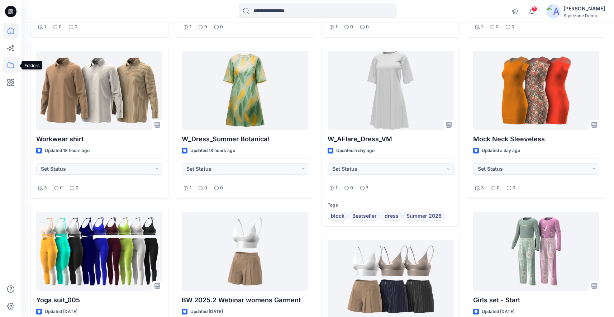 The image size is (614, 317). Describe the element at coordinates (537, 90) in the screenshot. I see `a: Mock Neck Sleeveless` at that location.